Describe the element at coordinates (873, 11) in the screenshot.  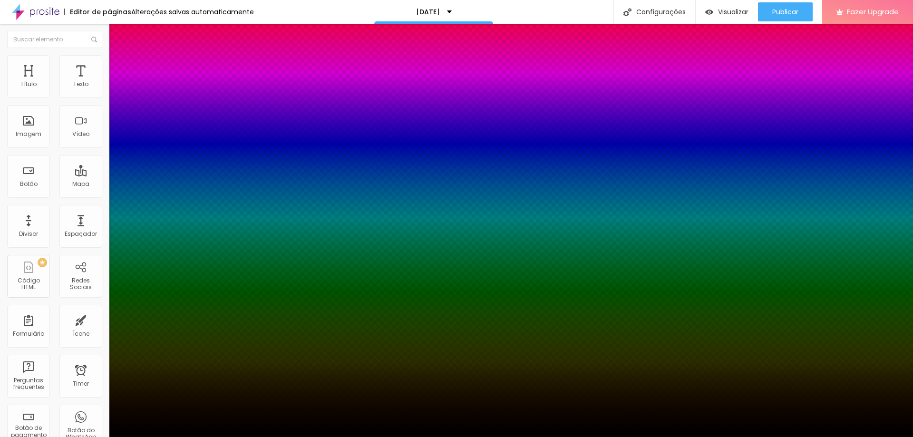
I see `span: Fazer Upgrade` at that location.